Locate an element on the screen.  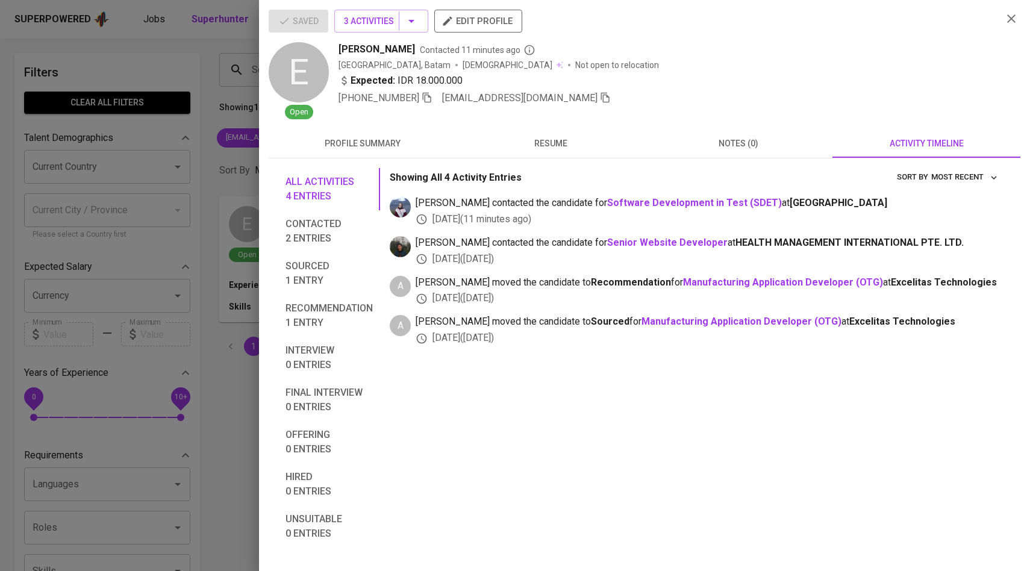
span: HEALTH MANAGEMENT INTERNATIONAL PTE. LTD. is located at coordinates (849, 242).